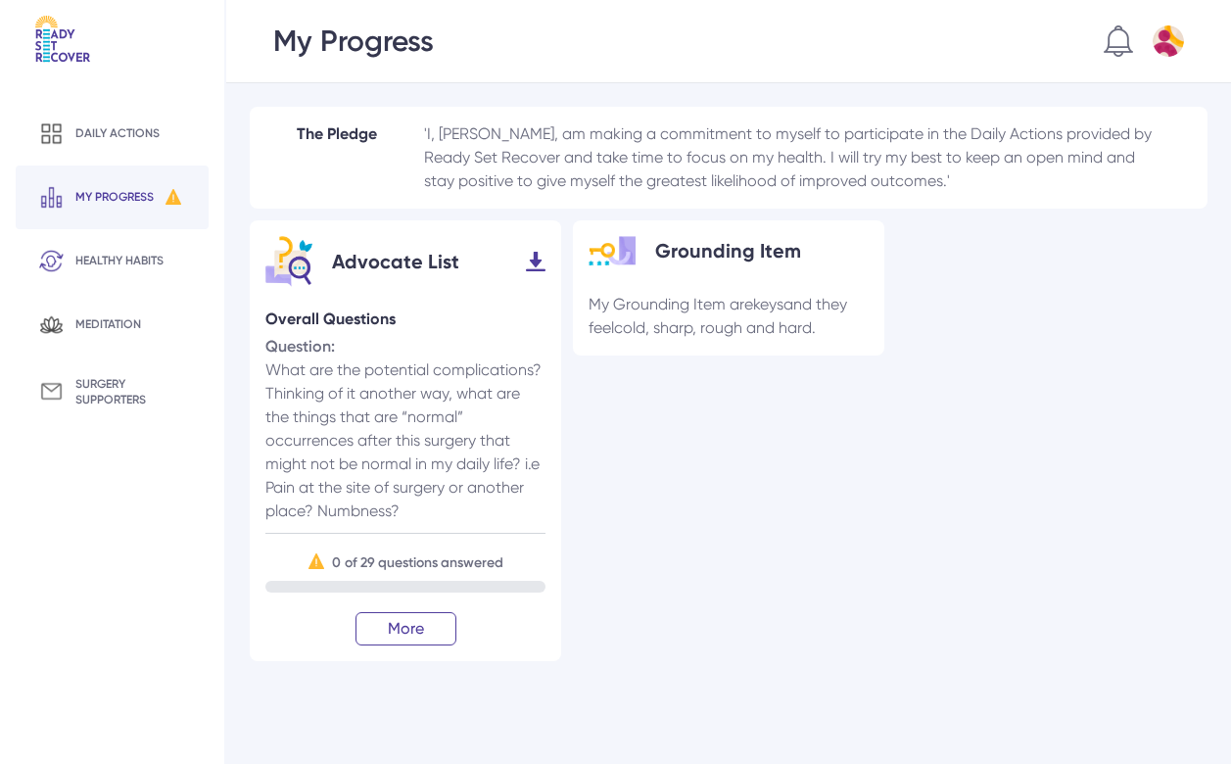 The width and height of the screenshot is (1231, 764). What do you see at coordinates (51, 133) in the screenshot?
I see `img: Daily action icn` at bounding box center [51, 133].